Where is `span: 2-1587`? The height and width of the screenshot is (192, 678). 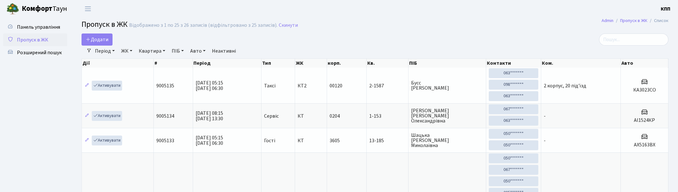
span: 2-1587 is located at coordinates (387, 86).